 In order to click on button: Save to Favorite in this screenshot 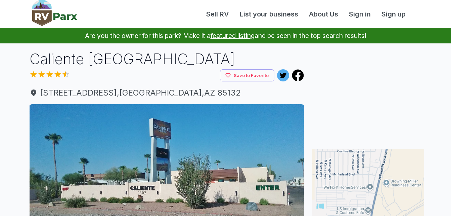, I will do `click(247, 75)`.